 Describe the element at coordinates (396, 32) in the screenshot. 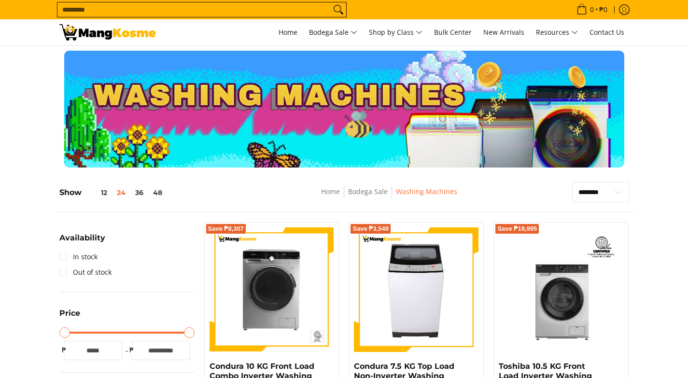

I see `span: Shop by Class` at that location.